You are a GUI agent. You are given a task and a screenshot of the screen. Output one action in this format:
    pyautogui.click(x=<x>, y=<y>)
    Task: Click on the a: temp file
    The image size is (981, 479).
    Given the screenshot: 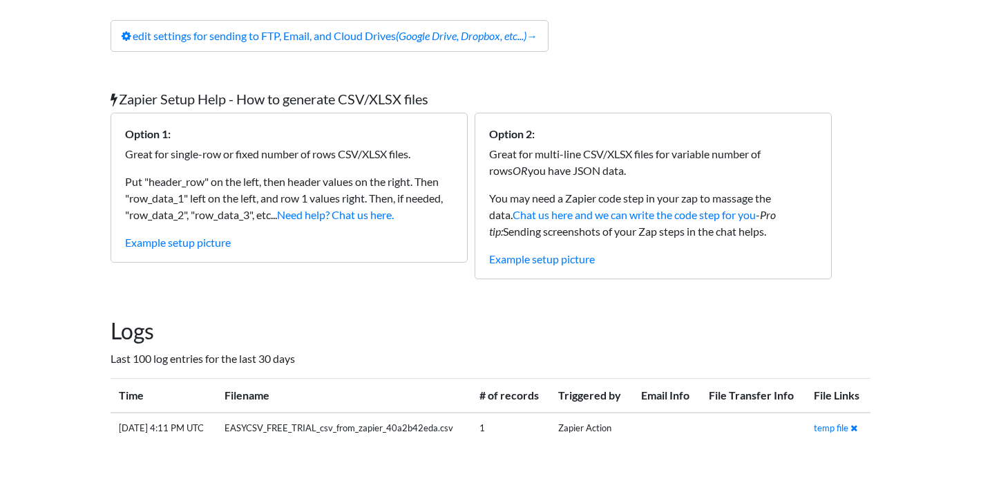 What is the action you would take?
    pyautogui.click(x=831, y=428)
    